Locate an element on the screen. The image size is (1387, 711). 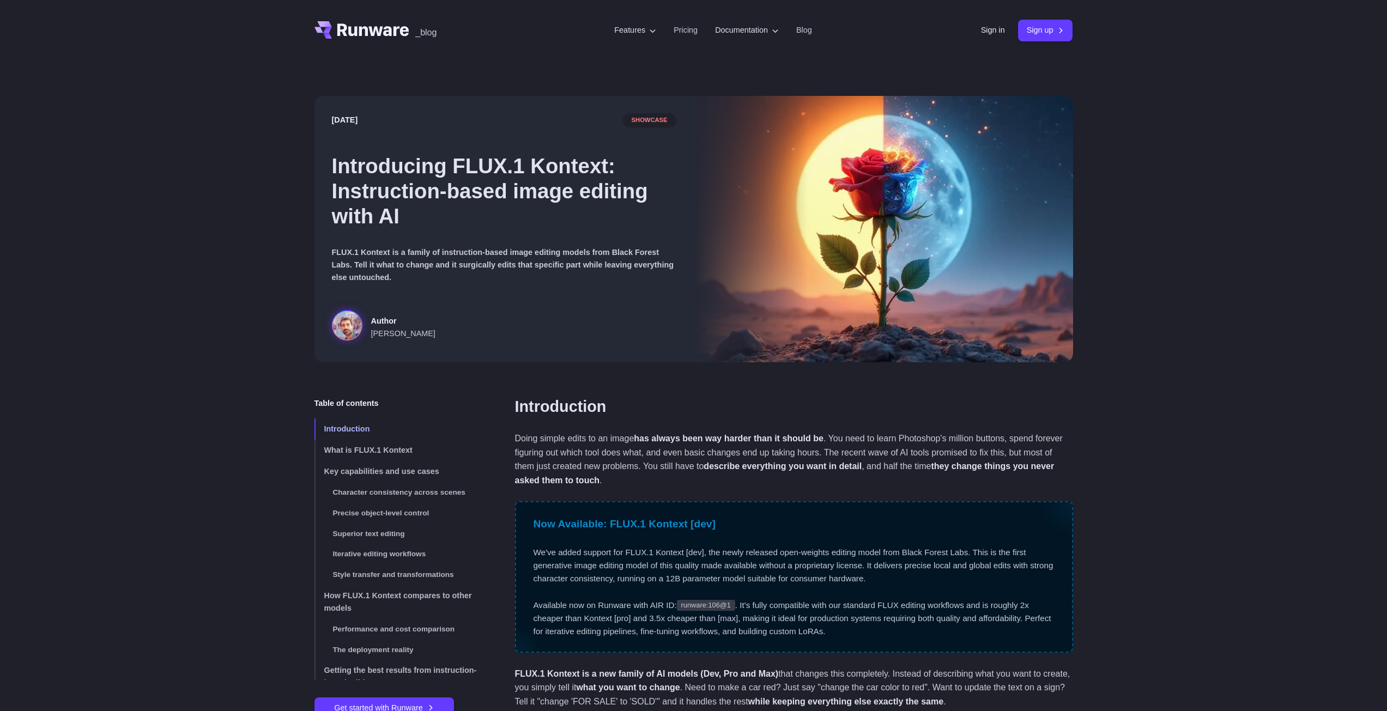
a: Pricing is located at coordinates (686, 30).